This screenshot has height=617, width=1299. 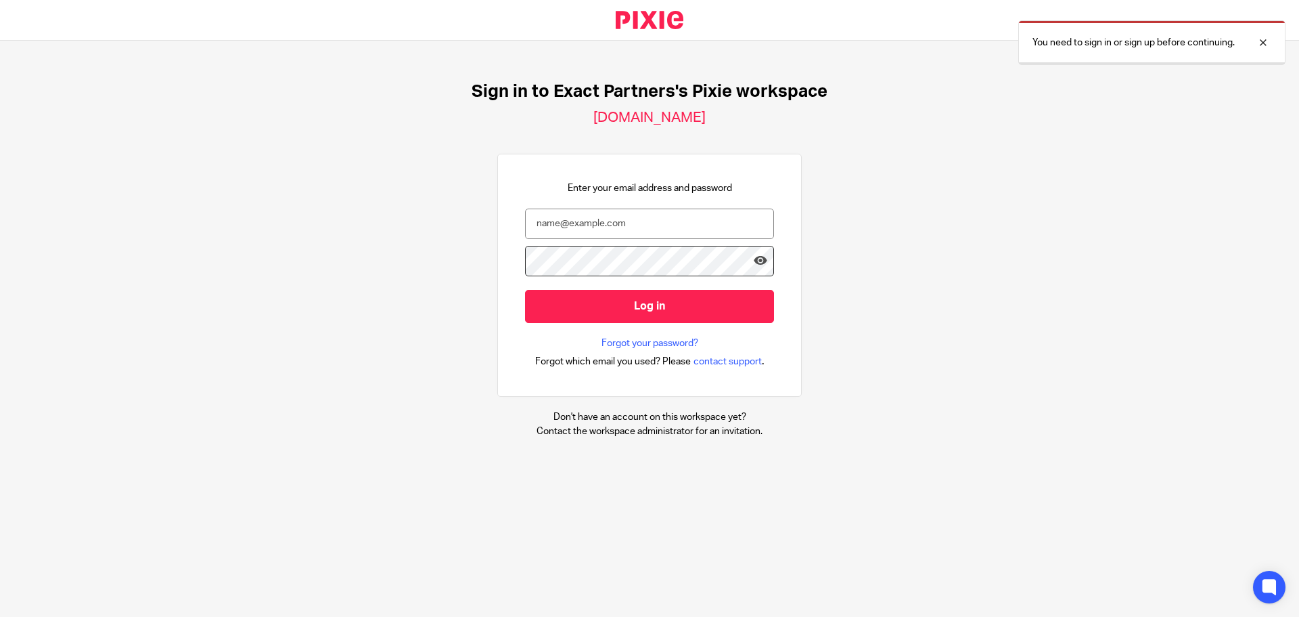 I want to click on span: Forgot which email you used? Please, so click(x=613, y=361).